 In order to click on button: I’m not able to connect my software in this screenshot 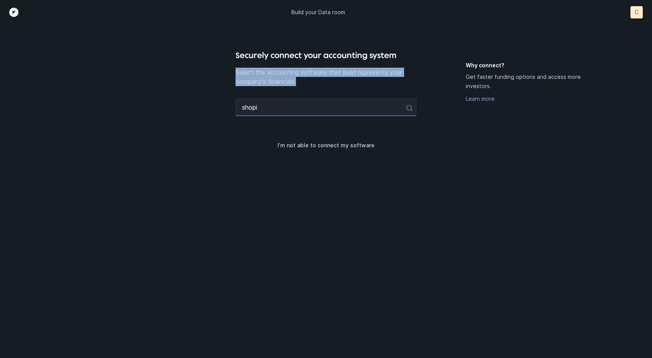, I will do `click(326, 145)`.